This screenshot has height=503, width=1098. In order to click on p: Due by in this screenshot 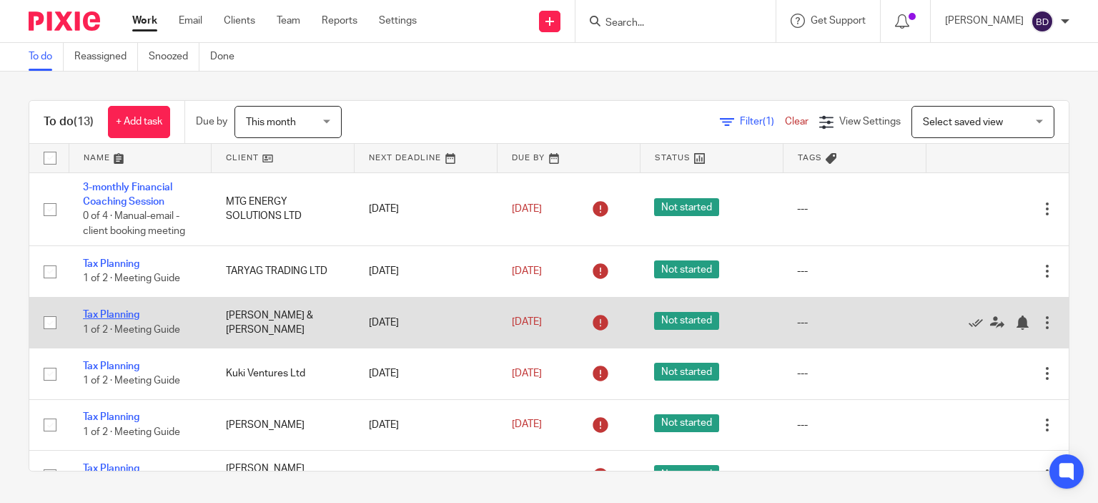, I will do `click(212, 122)`.